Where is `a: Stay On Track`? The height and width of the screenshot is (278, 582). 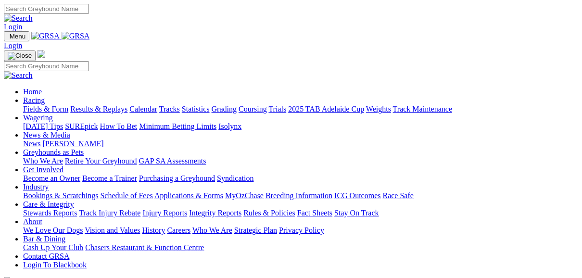 a: Stay On Track is located at coordinates (356, 213).